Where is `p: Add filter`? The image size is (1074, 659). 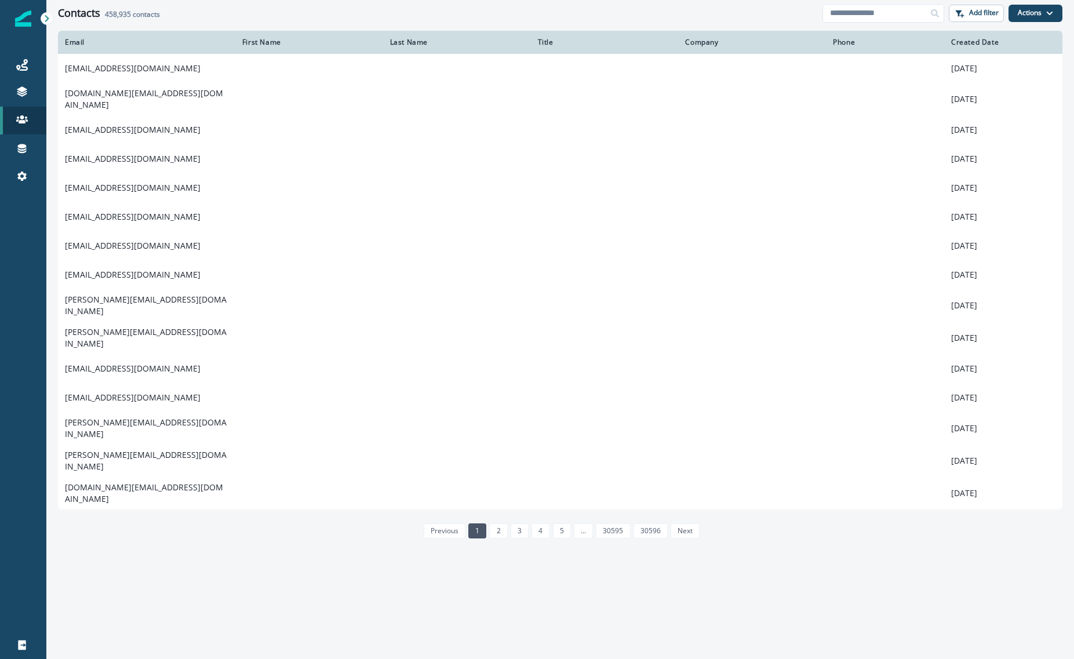
p: Add filter is located at coordinates (984, 13).